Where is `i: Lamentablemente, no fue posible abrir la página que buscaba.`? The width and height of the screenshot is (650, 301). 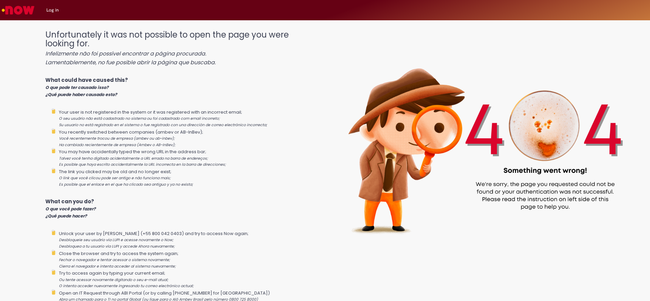
i: Lamentablemente, no fue posible abrir la página que buscaba. is located at coordinates (130, 62).